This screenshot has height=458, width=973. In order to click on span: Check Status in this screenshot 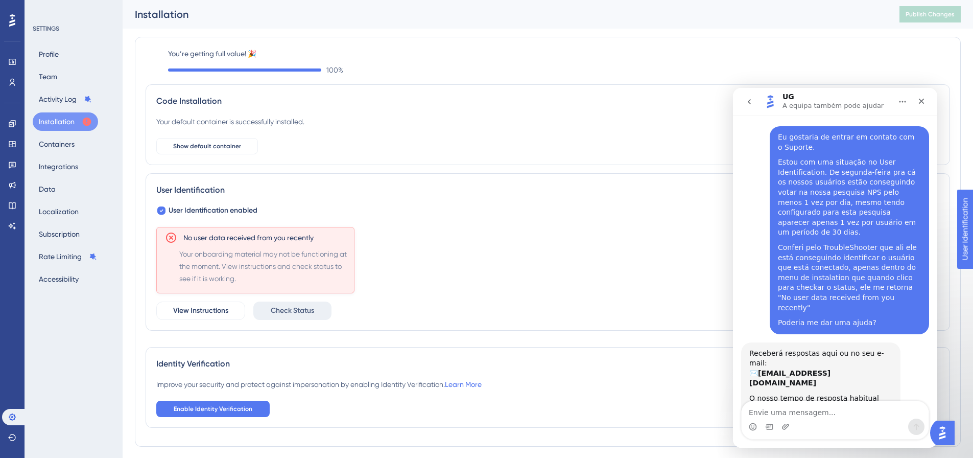, I will do `click(292, 311)`.